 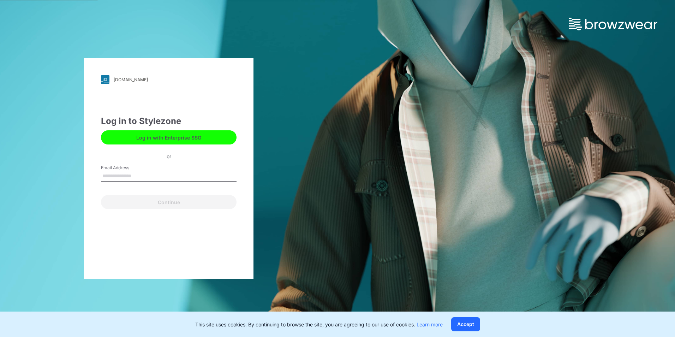 What do you see at coordinates (105, 79) in the screenshot?
I see `img: svg+xml;base64,PHN2ZyB3aWR0aD0iMjgiIGhlaWdodD0iMjgiIHZpZXdCb3g9IjAgMCAyOCAyOCIgZmlsbD0ibm9uZSIgeG...` at bounding box center [105, 79].